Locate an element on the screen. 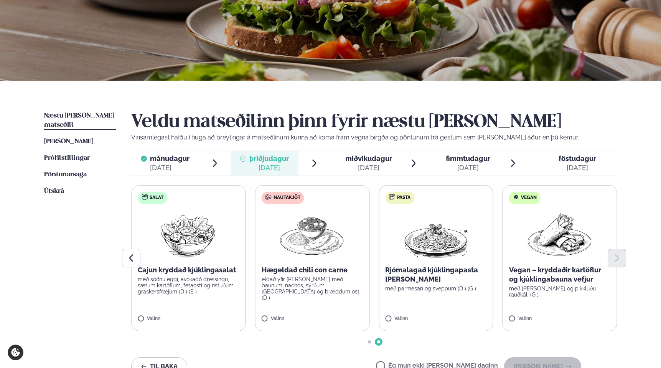  img: beef.svg is located at coordinates (269, 197).